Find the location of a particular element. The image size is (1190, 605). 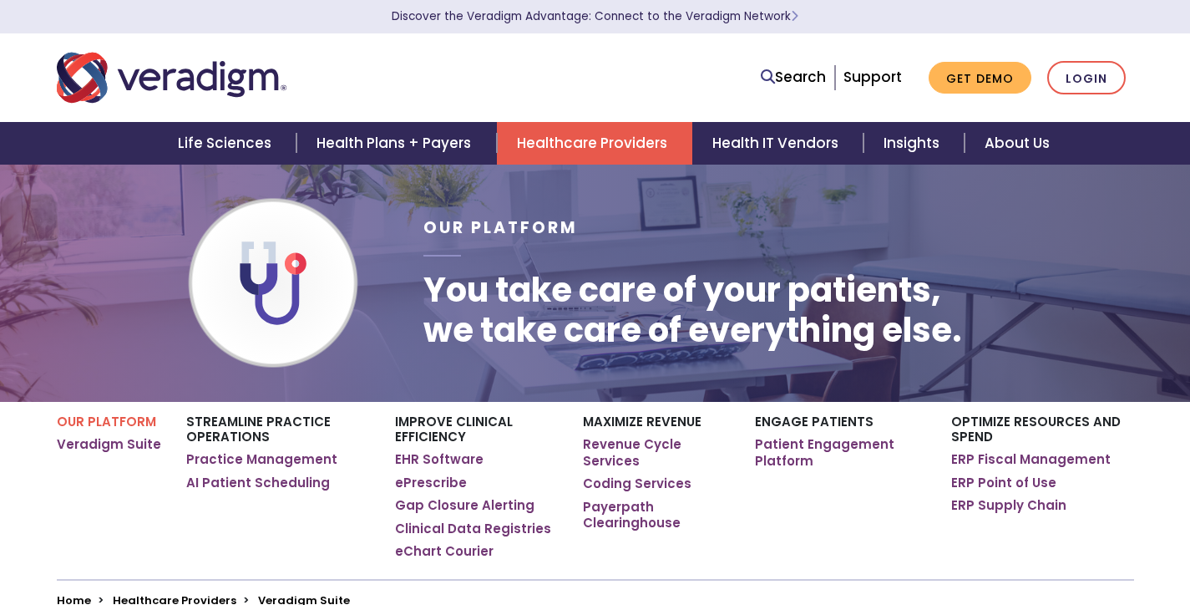

a: Patient Engagement Platform is located at coordinates (840, 452).